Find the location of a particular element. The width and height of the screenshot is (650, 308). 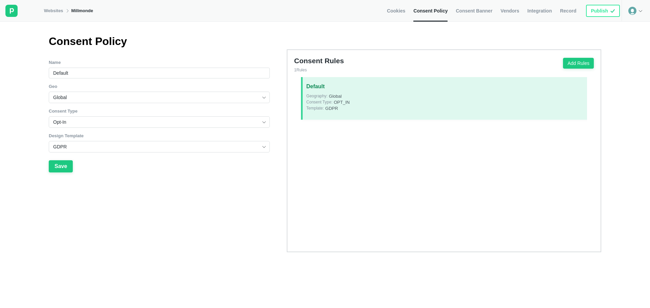

span: Vendors is located at coordinates (510, 11).